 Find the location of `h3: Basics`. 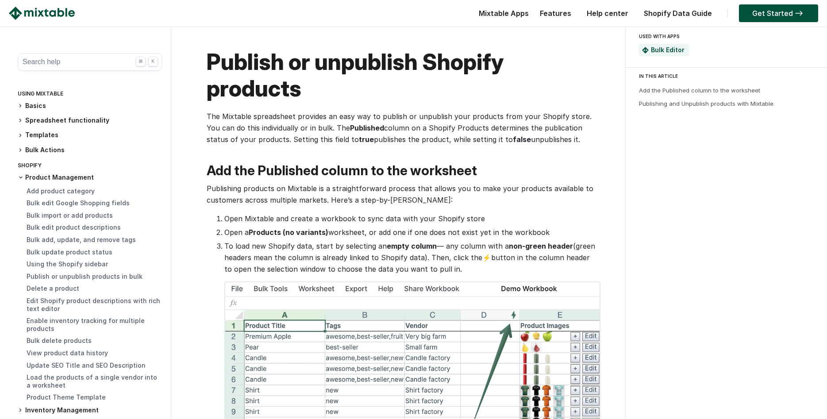

h3: Basics is located at coordinates (90, 106).